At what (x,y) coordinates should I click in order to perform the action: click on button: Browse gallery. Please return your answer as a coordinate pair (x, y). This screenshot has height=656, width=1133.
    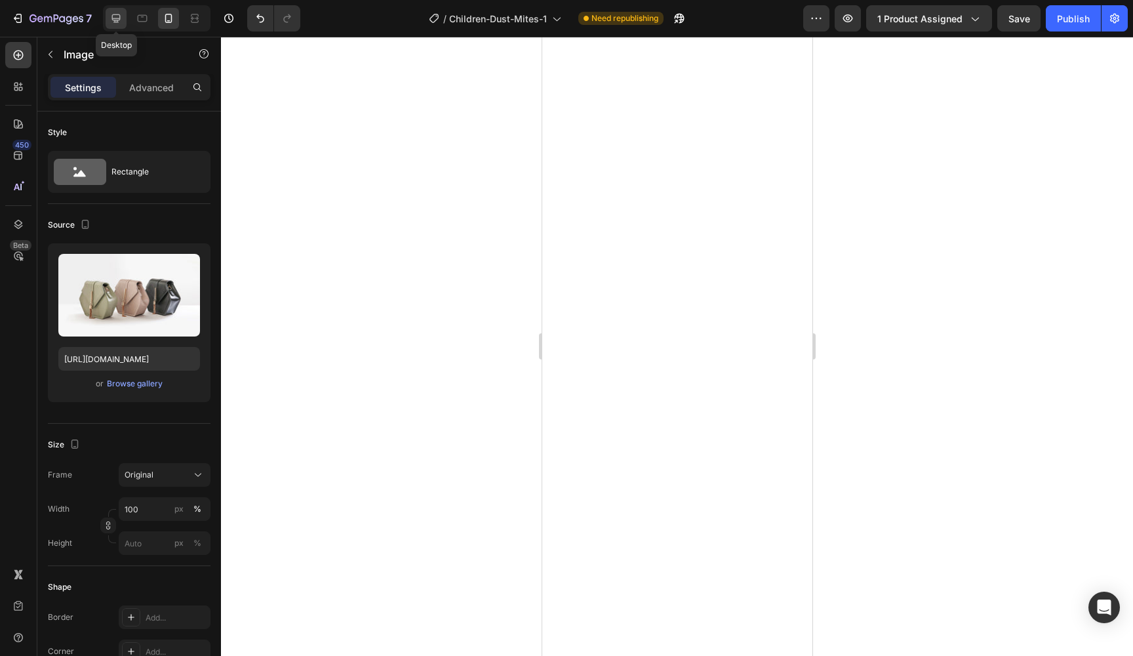
    Looking at the image, I should click on (134, 384).